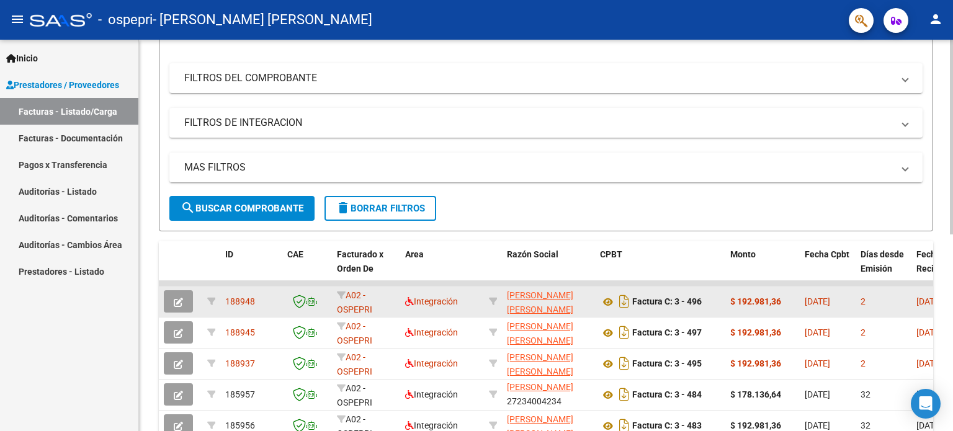 This screenshot has width=953, height=431. Describe the element at coordinates (827, 269) in the screenshot. I see `datatable-header-cell: Fecha Cpbt` at that location.